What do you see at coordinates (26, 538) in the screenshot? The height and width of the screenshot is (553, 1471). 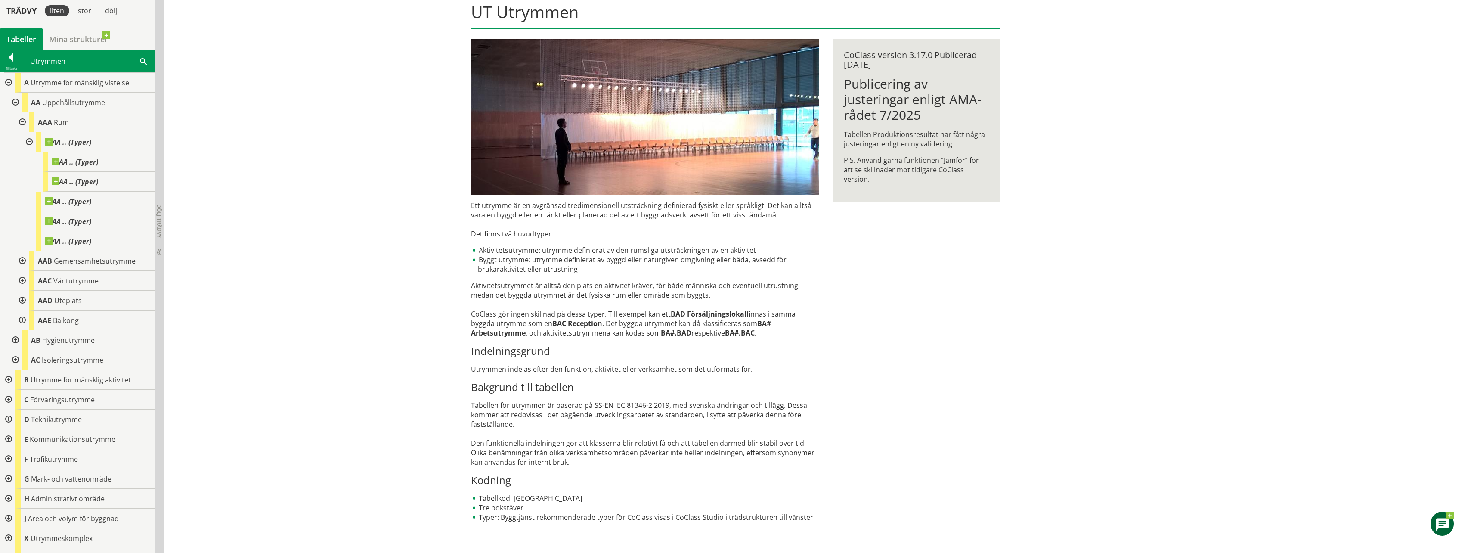 I see `span: X` at bounding box center [26, 538].